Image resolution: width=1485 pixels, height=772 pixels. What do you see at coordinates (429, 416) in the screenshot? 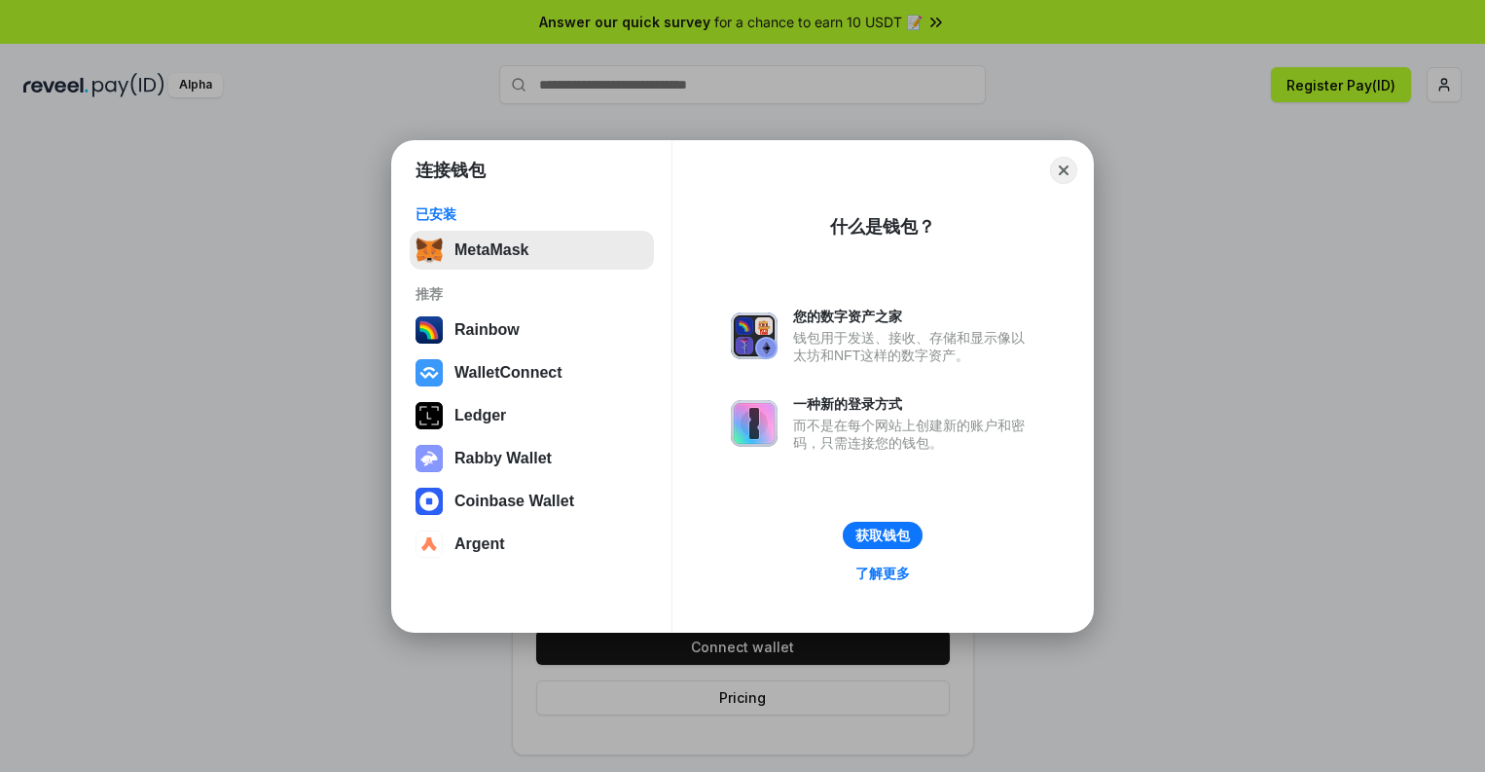
I see `img: svg+xml,%3Csvg%20xmlns%3D%22http%3A%2F%2Fwww.w3.org%2F2000%2Fsvg%22%20width%3D%2228%22%20height%3...` at bounding box center [429, 416].